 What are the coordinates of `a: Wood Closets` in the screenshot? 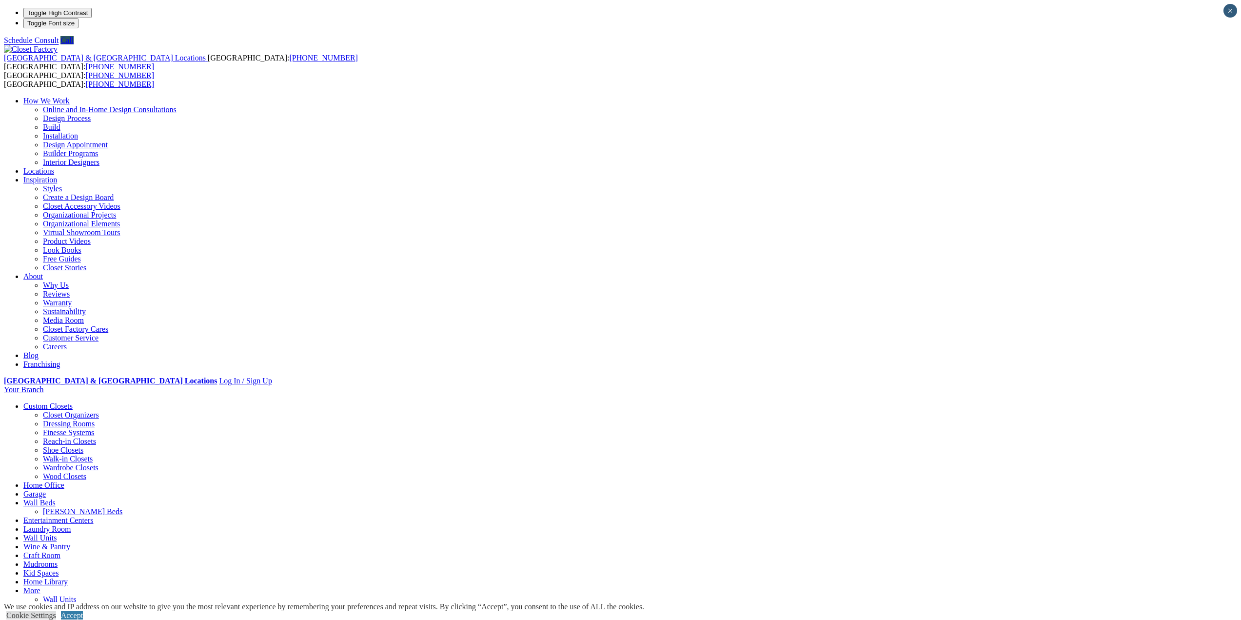 It's located at (64, 476).